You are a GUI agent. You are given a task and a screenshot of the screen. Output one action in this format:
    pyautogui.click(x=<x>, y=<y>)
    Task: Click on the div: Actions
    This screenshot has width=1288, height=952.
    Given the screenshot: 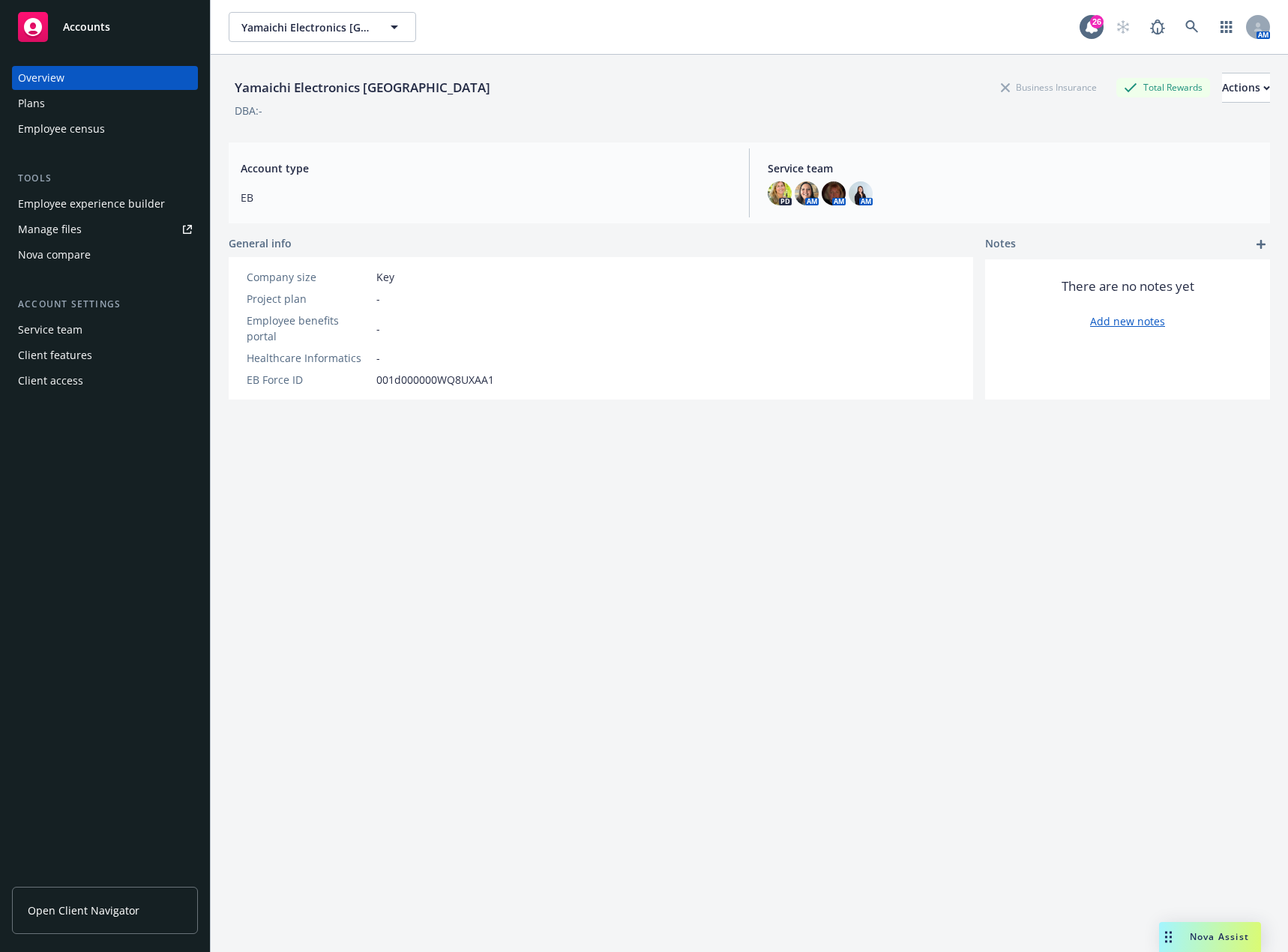 What is the action you would take?
    pyautogui.click(x=1246, y=88)
    